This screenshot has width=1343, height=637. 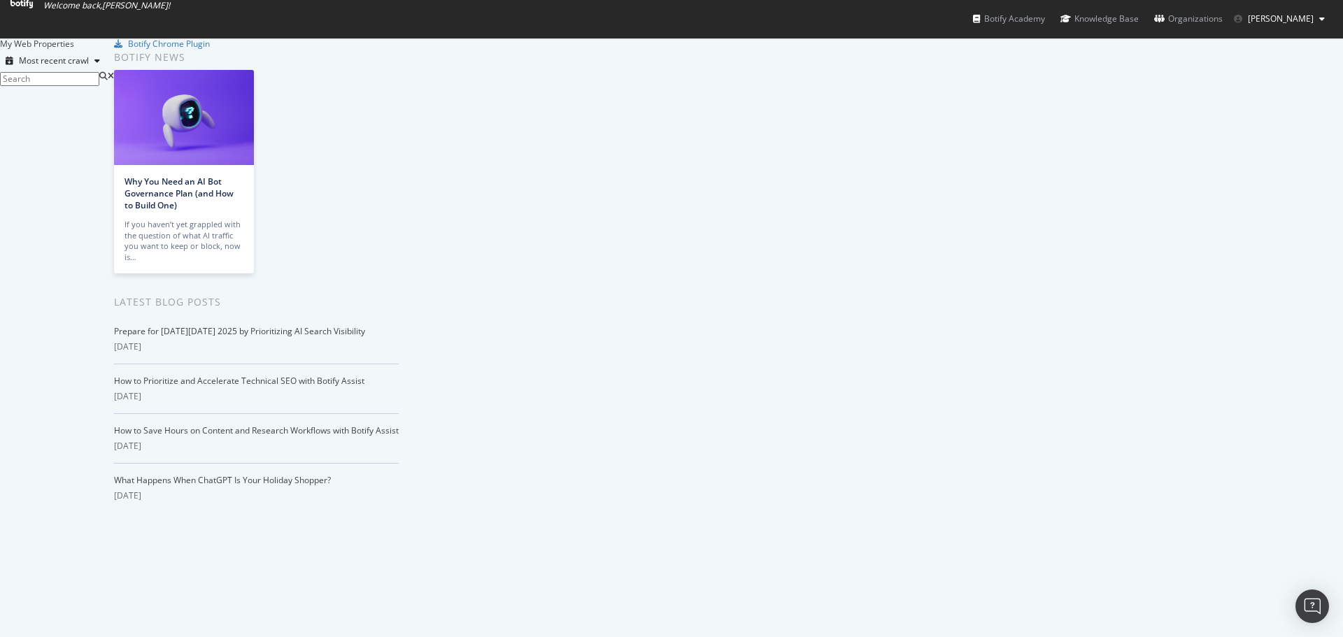 What do you see at coordinates (54, 61) in the screenshot?
I see `div: Most recent crawl` at bounding box center [54, 61].